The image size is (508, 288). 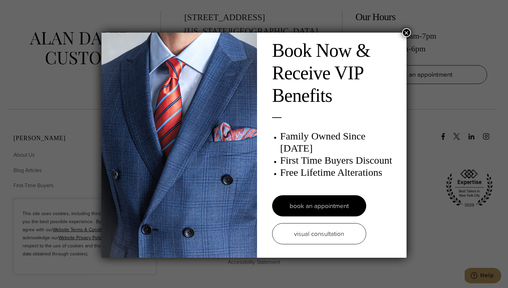 I want to click on button: Close, so click(x=407, y=33).